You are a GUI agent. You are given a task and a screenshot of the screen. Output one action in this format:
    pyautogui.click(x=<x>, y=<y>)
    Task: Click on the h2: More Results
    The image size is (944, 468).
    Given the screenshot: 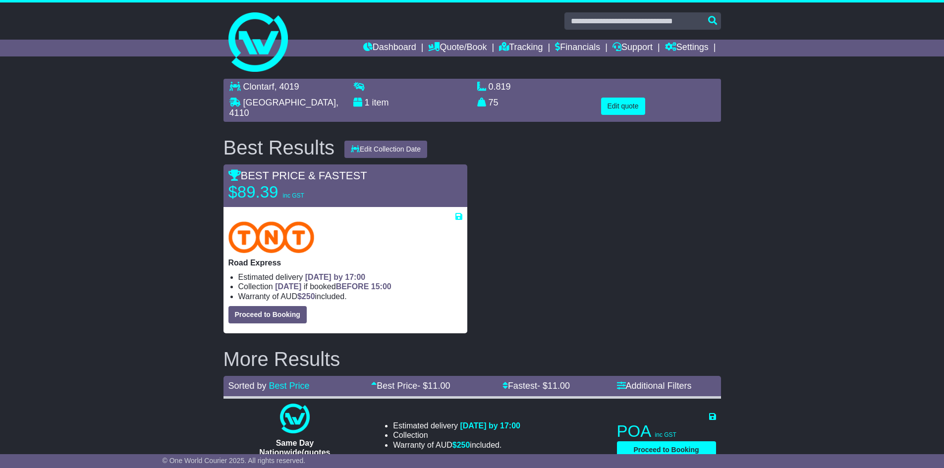 What is the action you would take?
    pyautogui.click(x=472, y=359)
    